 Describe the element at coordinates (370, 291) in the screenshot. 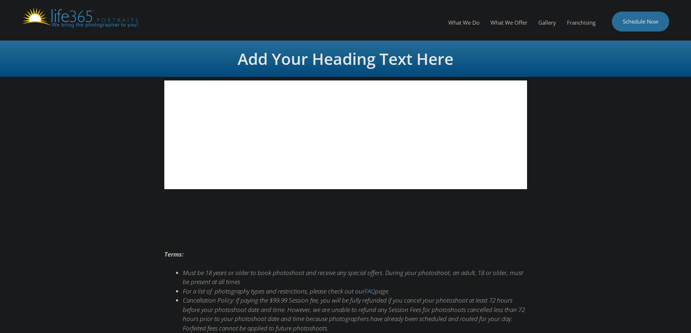

I see `a: FAQ` at that location.